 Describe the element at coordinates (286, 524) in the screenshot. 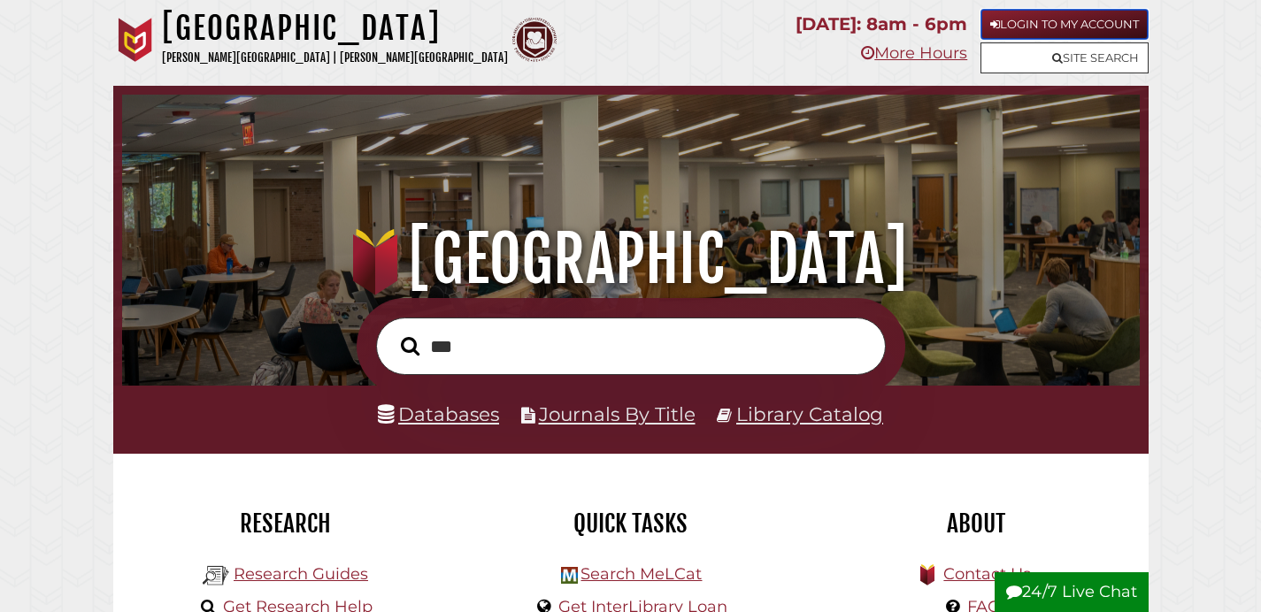

I see `h2: Research` at that location.